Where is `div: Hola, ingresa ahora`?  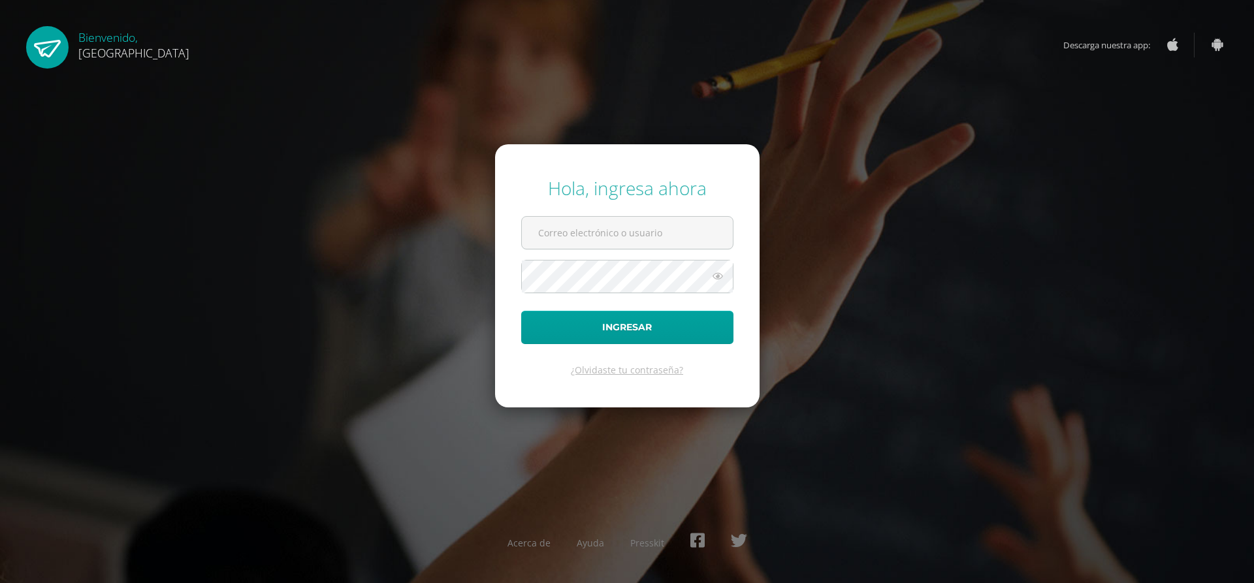 div: Hola, ingresa ahora is located at coordinates (627, 188).